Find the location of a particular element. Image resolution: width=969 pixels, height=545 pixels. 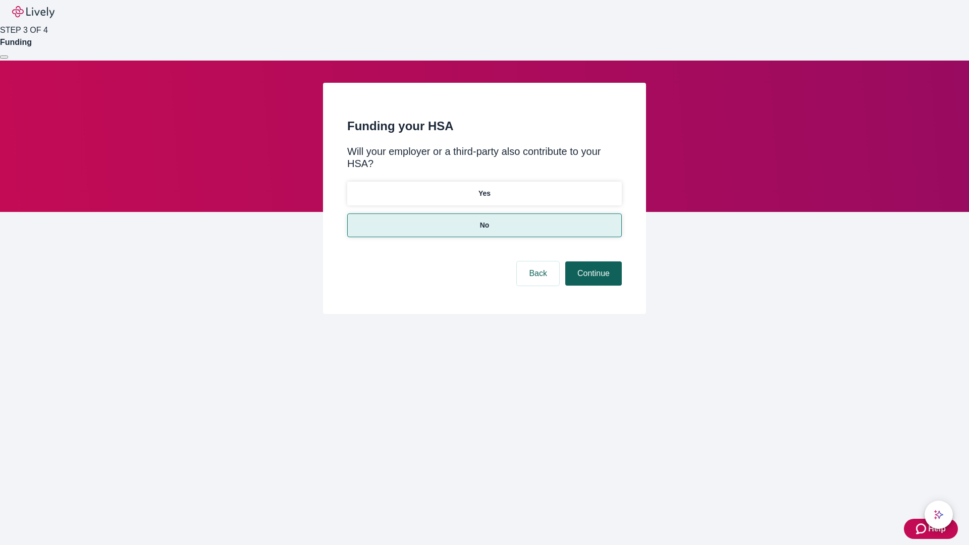

button: Yes is located at coordinates (485, 193).